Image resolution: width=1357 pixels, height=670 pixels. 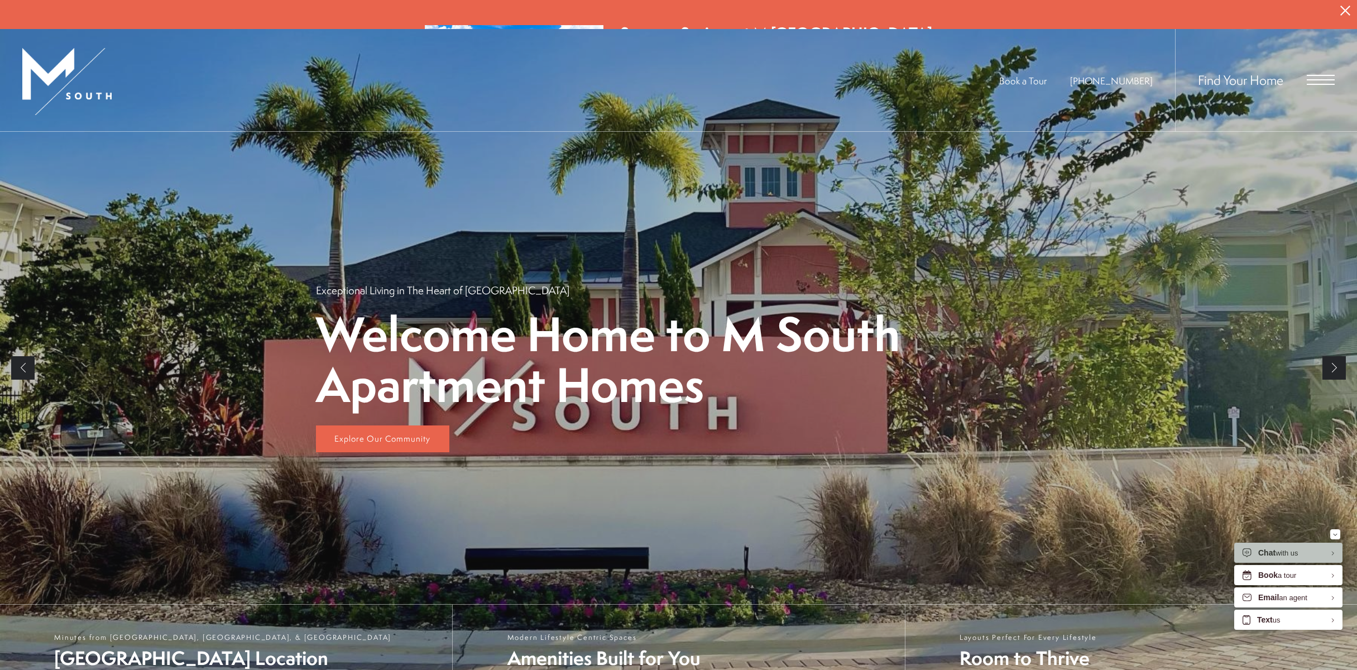 I want to click on img: Summer Savings at M South Apartments, so click(x=514, y=77).